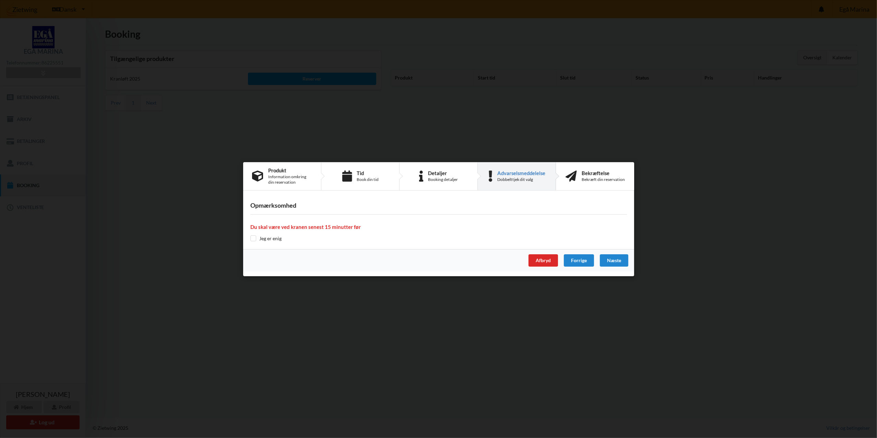 Image resolution: width=877 pixels, height=438 pixels. Describe the element at coordinates (290, 170) in the screenshot. I see `div: Produkt` at that location.